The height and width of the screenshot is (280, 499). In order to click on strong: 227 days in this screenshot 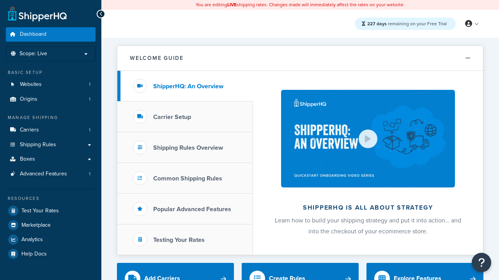, I will do `click(377, 24)`.